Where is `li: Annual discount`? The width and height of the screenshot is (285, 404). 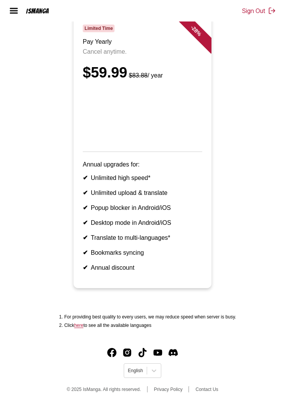 li: Annual discount is located at coordinates (143, 267).